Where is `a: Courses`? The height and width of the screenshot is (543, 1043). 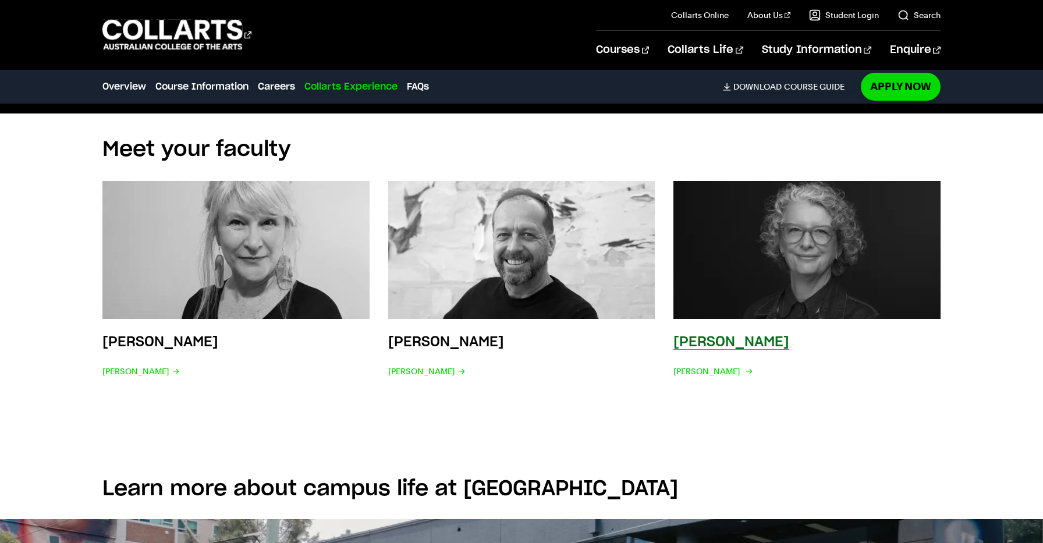 a: Courses is located at coordinates (622, 50).